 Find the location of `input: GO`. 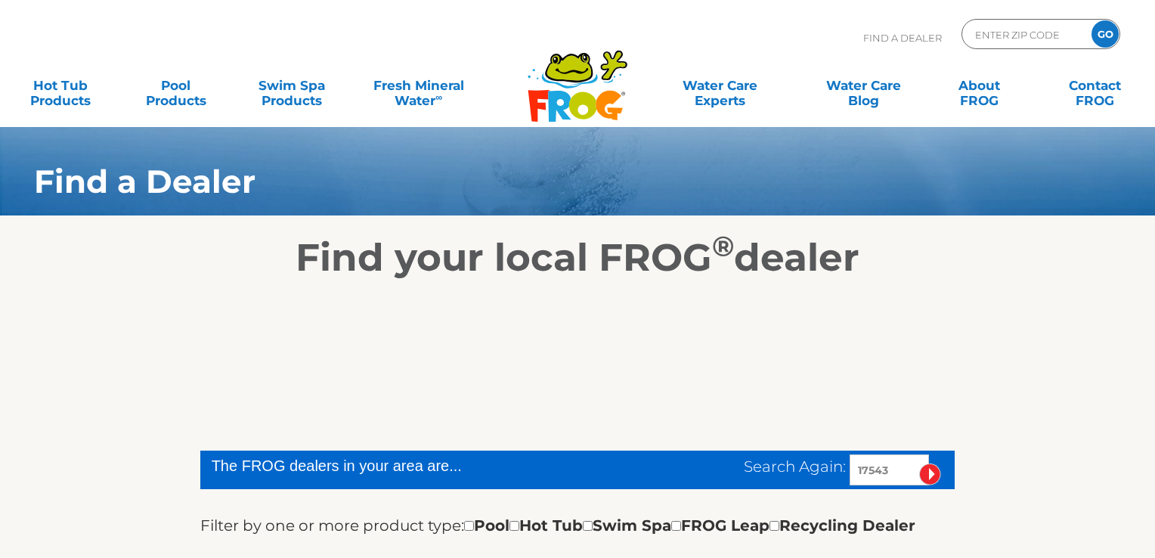

input: GO is located at coordinates (1105, 34).